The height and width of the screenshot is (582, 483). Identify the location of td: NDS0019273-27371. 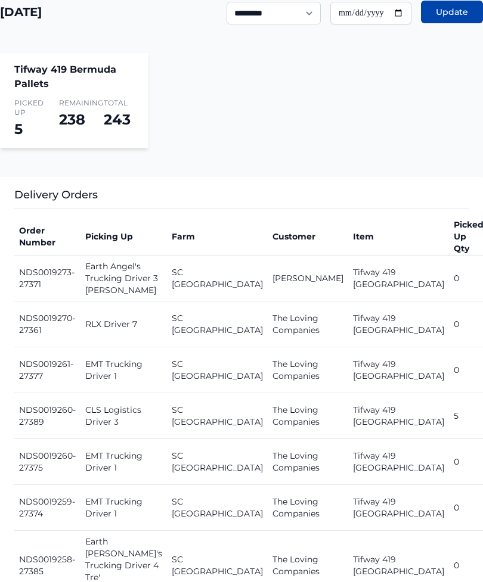
(47, 279).